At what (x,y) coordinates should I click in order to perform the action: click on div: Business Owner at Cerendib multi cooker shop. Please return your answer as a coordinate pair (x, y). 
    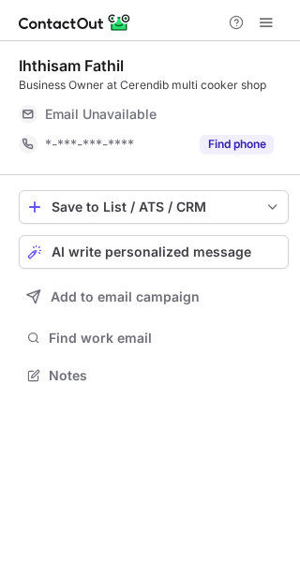
    Looking at the image, I should click on (154, 85).